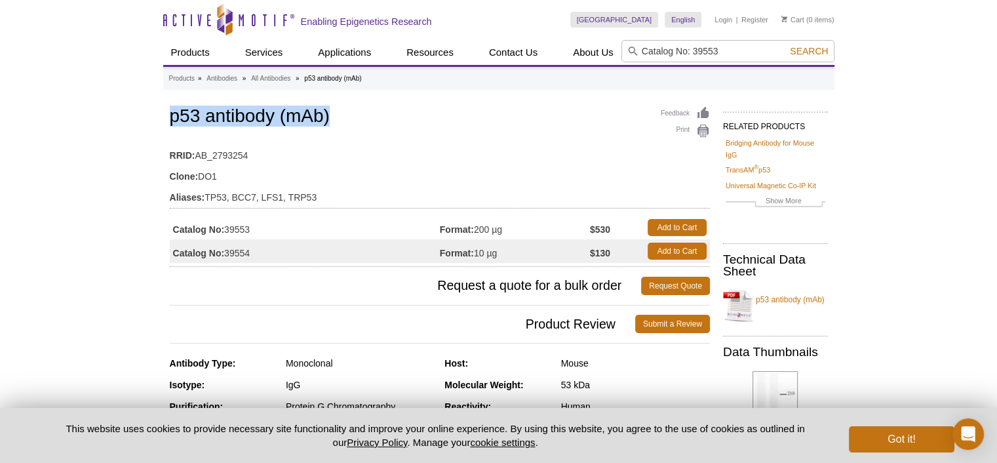  What do you see at coordinates (727, 51) in the screenshot?
I see `input: Keyword, Cat. No.` at bounding box center [727, 51].